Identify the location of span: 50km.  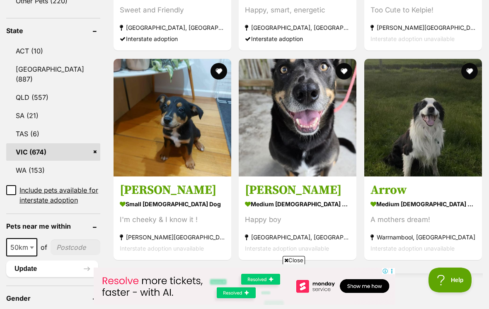
(22, 247).